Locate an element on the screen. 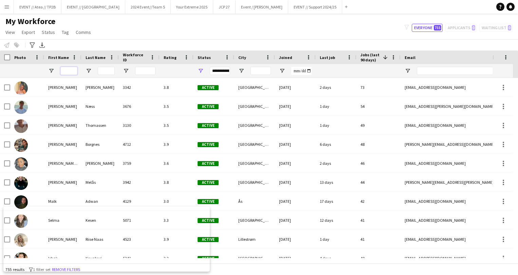 The width and height of the screenshot is (518, 275). div: 17 days is located at coordinates (336, 201).